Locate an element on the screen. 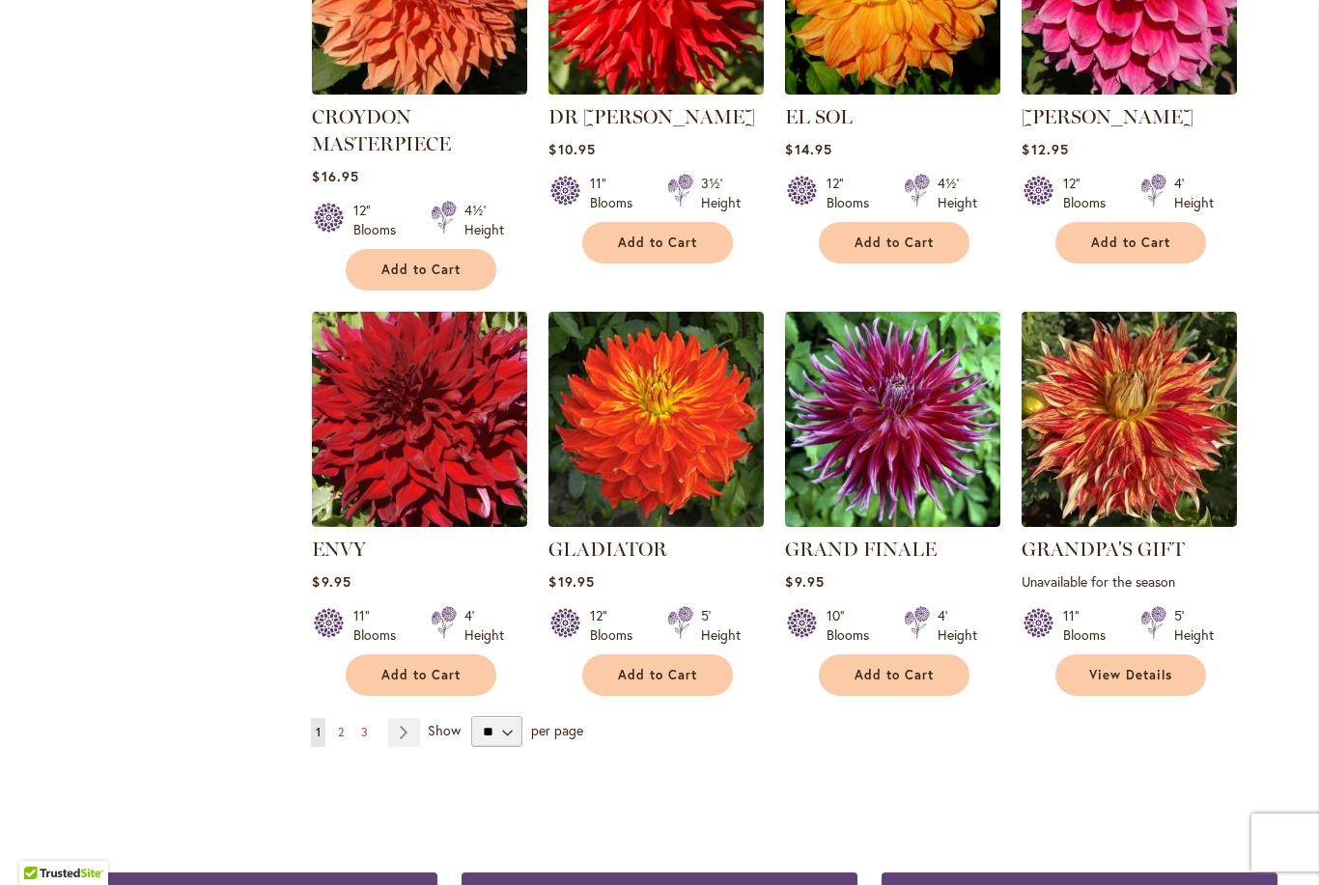 The width and height of the screenshot is (1319, 885). a: EMORY PAUL is located at coordinates (1129, 89).